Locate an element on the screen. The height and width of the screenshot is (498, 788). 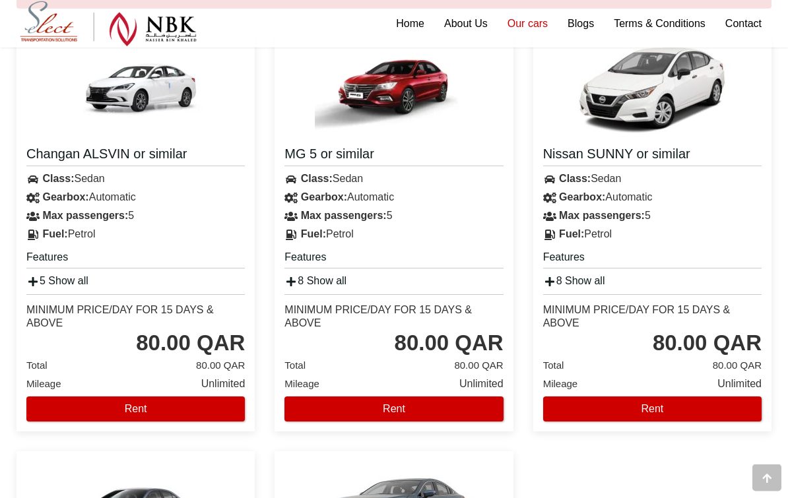
h4: Nissan SUNNY or similar is located at coordinates (652, 156).